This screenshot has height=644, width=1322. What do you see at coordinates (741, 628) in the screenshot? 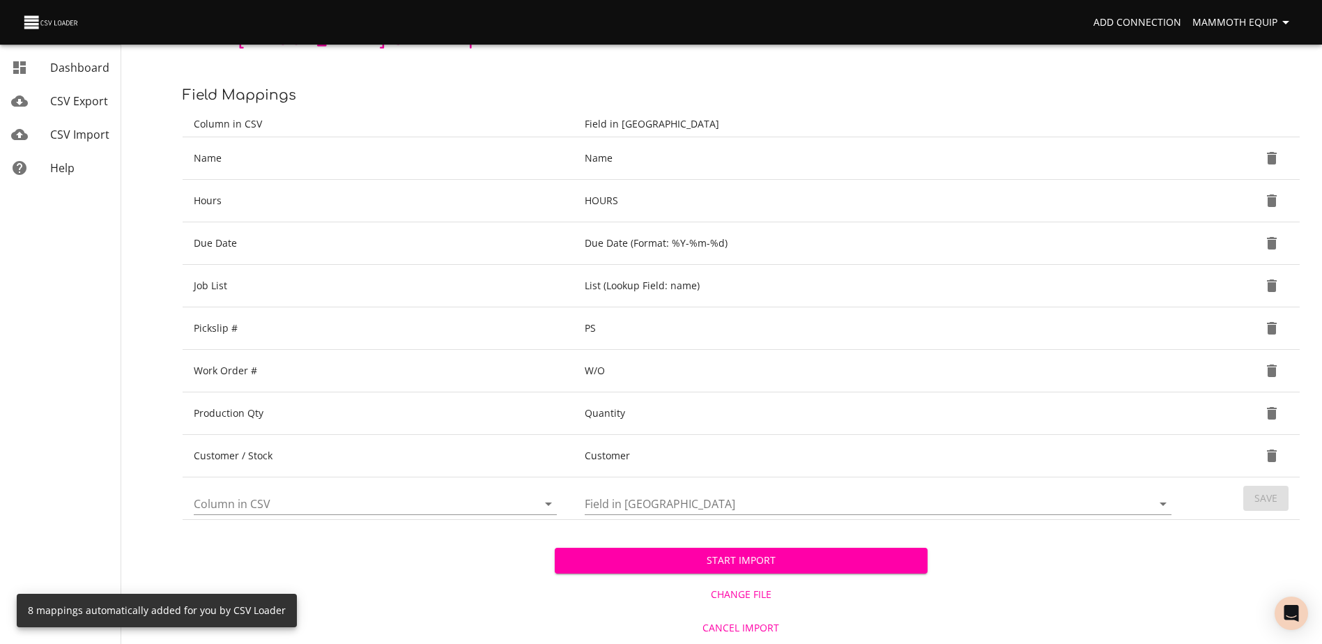
I see `button: Cancel Import` at bounding box center [741, 628].